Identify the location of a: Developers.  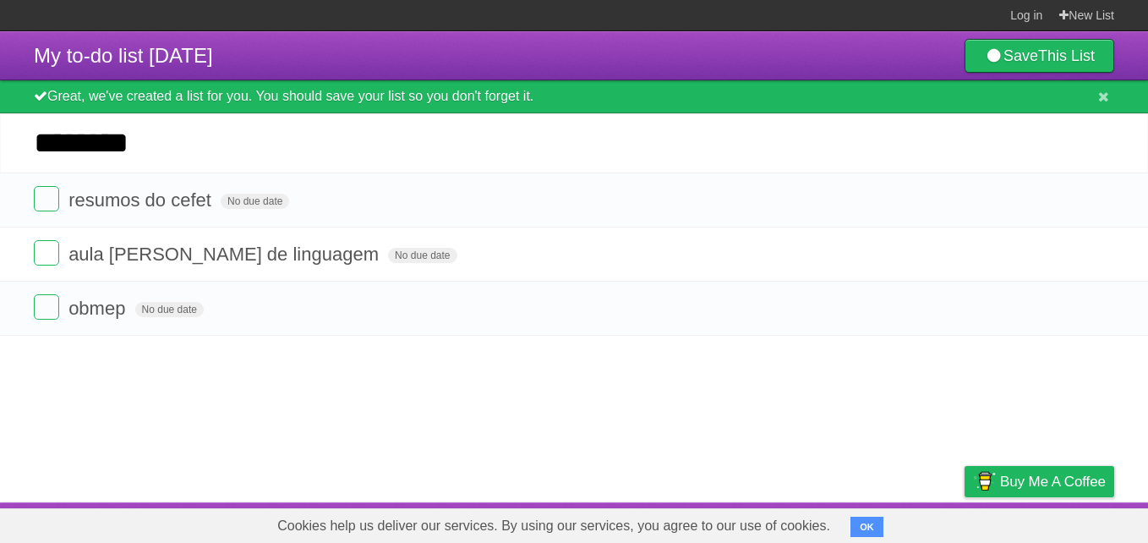
(829, 522).